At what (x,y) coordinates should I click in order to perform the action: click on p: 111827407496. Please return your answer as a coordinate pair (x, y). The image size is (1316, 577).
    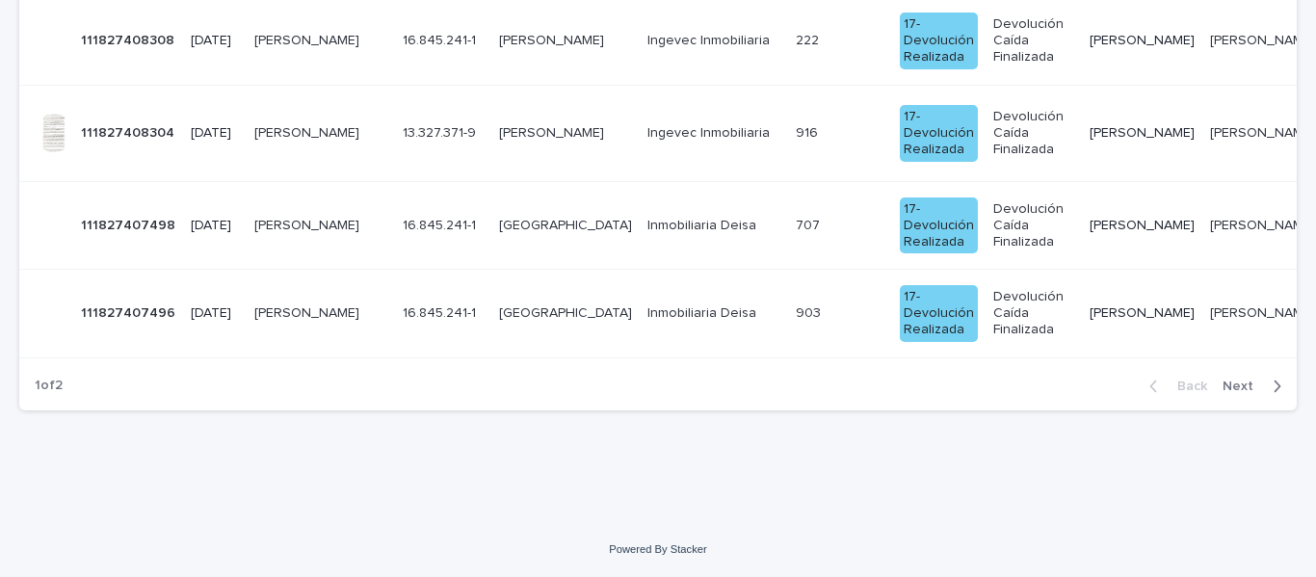
    Looking at the image, I should click on (130, 311).